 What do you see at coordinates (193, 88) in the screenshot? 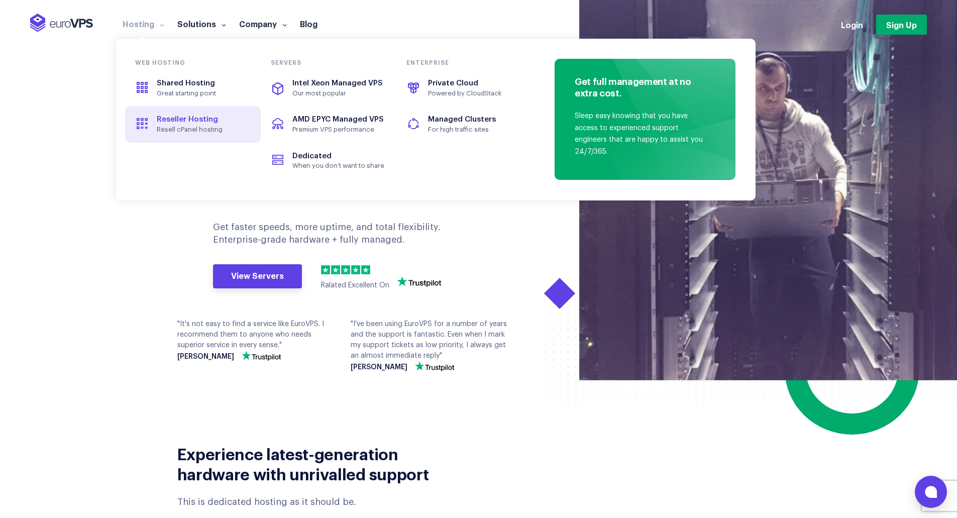
I see `a: Shared HostingGreat starting point` at bounding box center [193, 88].